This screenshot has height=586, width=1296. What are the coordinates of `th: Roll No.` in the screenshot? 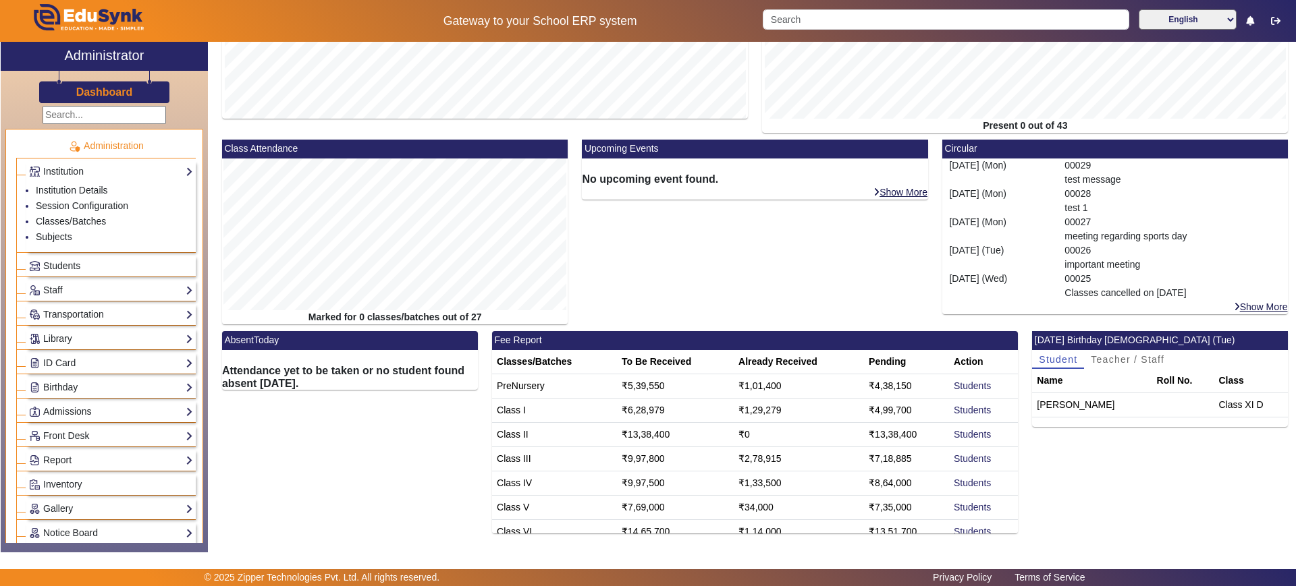 It's located at (1183, 381).